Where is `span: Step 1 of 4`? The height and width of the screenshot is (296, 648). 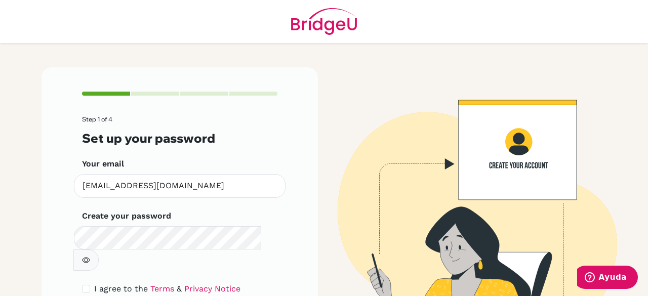 span: Step 1 of 4 is located at coordinates (97, 119).